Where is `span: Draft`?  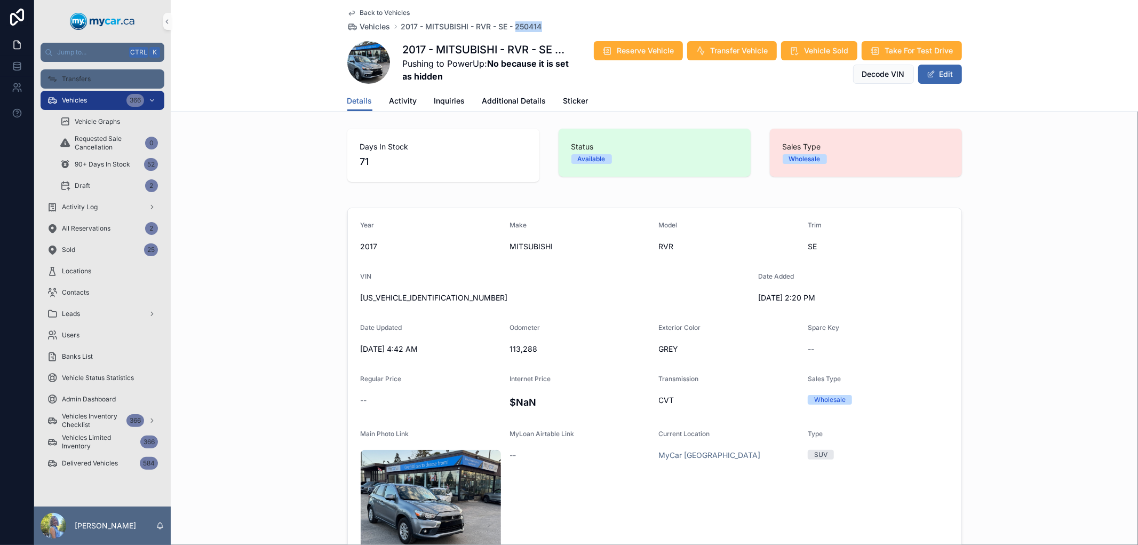 span: Draft is located at coordinates (82, 186).